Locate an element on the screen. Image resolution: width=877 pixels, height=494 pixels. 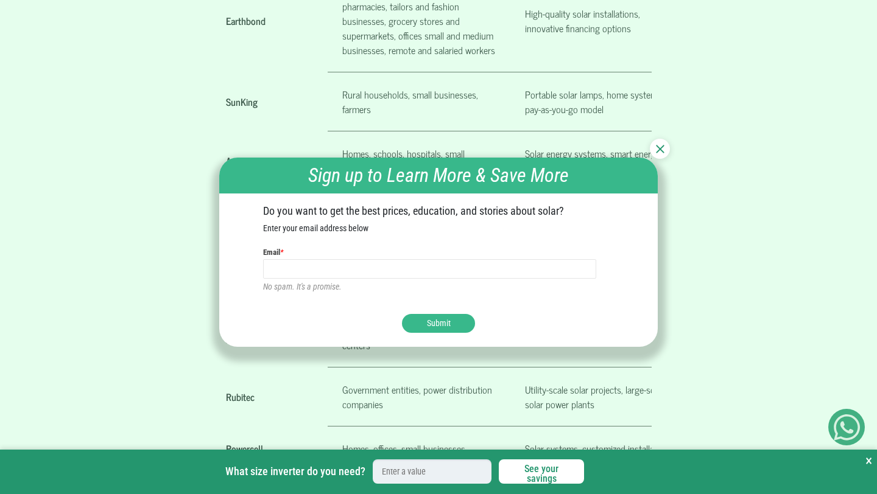
h2: Do you want to get the best prices, education, and stories about solar? is located at coordinates (438, 211).